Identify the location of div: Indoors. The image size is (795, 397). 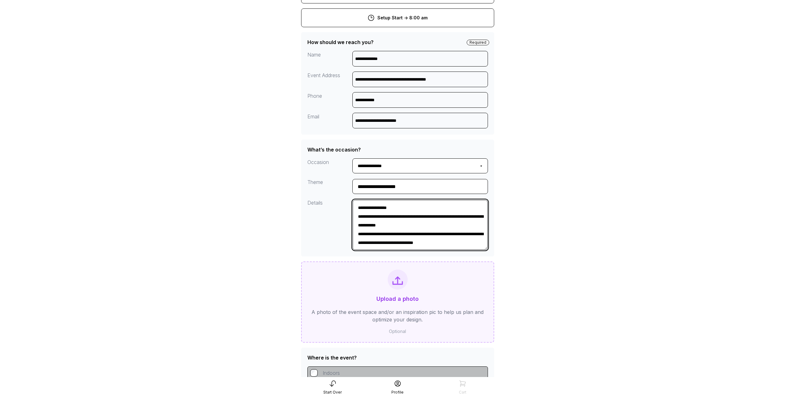
(398, 373).